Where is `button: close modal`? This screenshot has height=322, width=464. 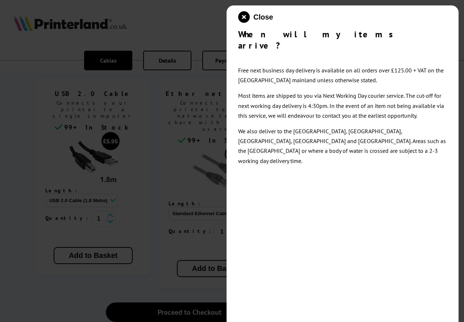 button: close modal is located at coordinates (256, 17).